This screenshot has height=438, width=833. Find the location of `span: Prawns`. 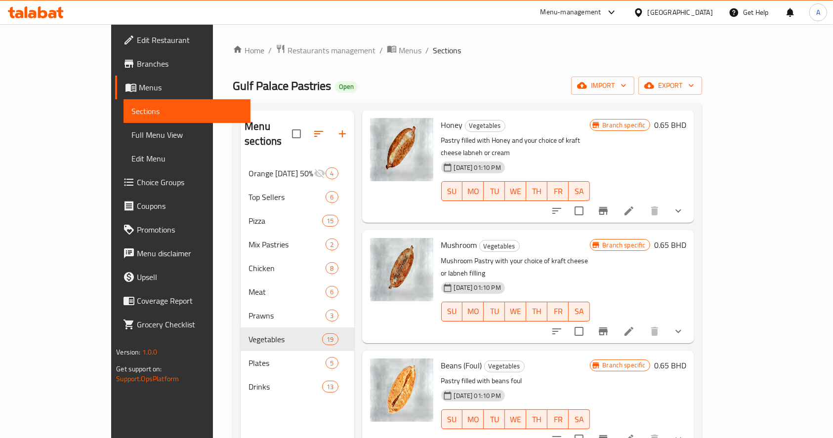

span: Prawns is located at coordinates (287, 316).